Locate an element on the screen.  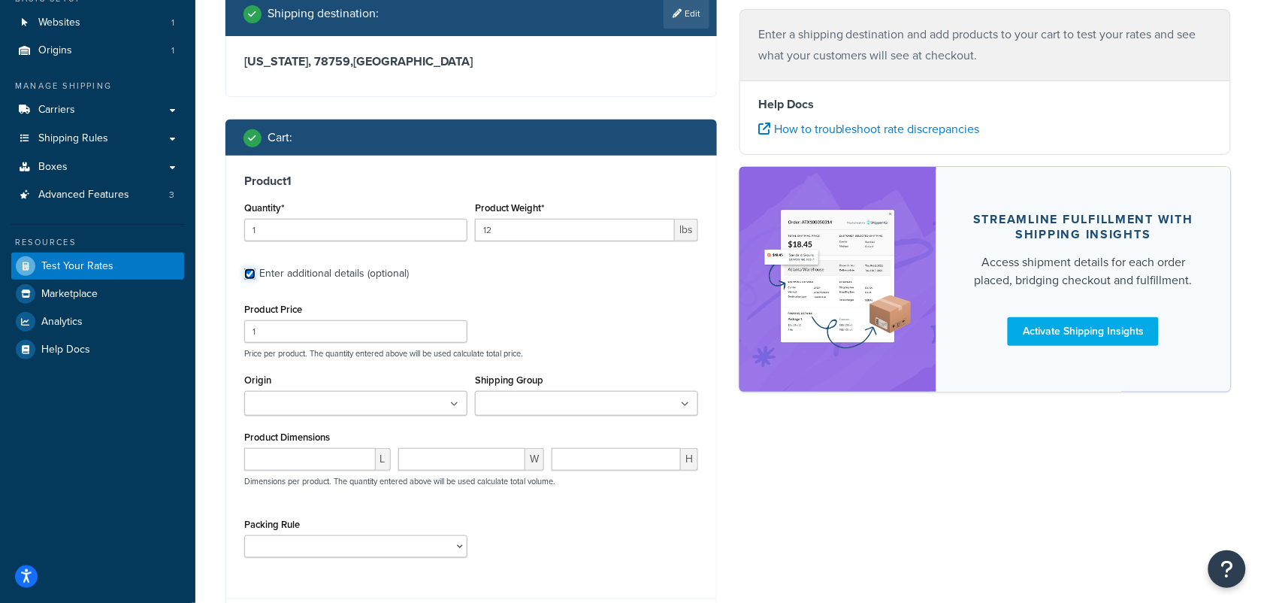
span: Advanced Features is located at coordinates (83, 195).